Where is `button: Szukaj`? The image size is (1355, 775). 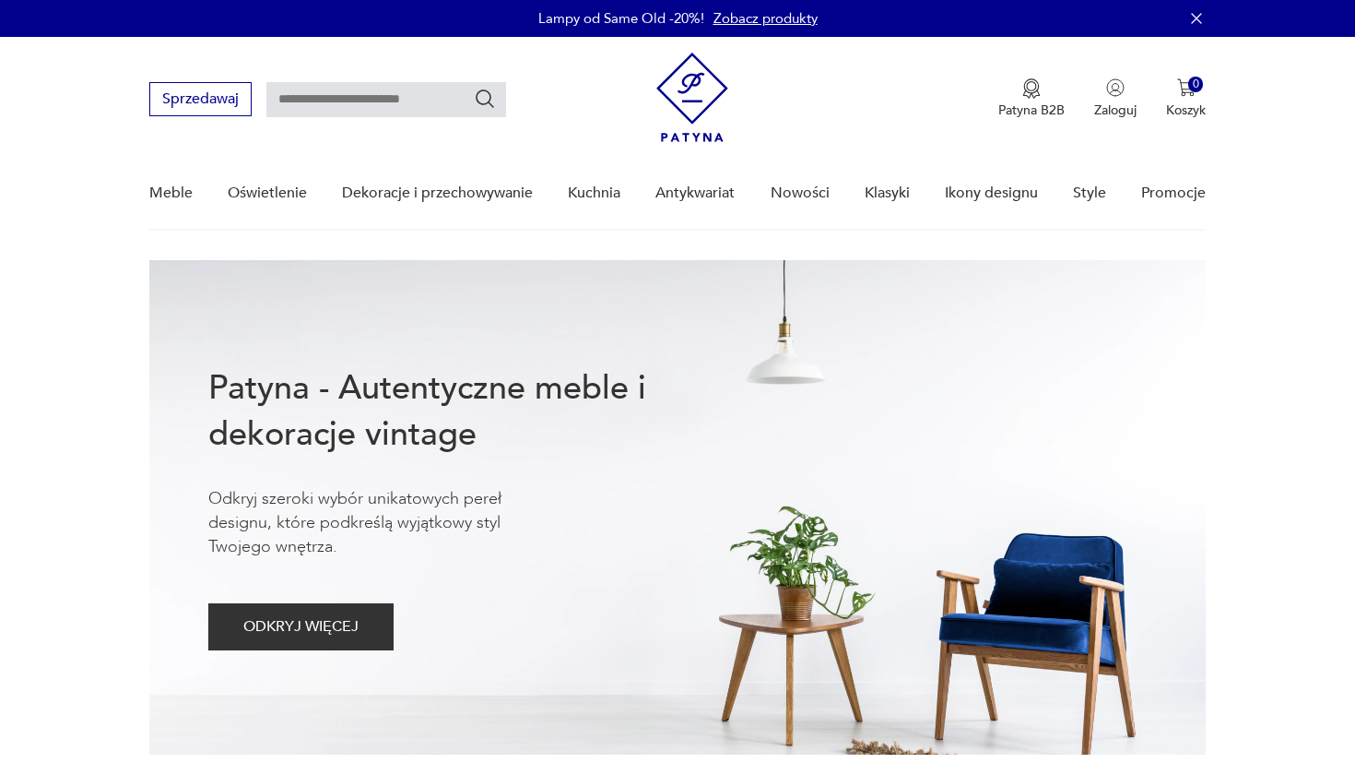 button: Szukaj is located at coordinates (485, 99).